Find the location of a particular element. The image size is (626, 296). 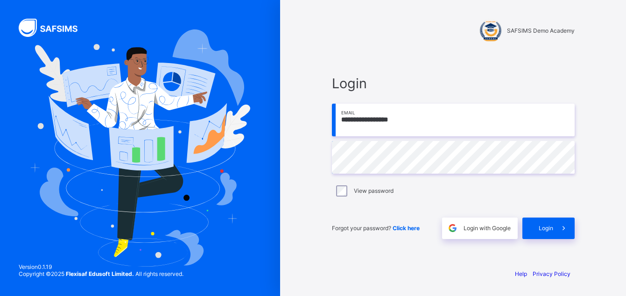

img: SAFSIMS Logo is located at coordinates (54, 28).